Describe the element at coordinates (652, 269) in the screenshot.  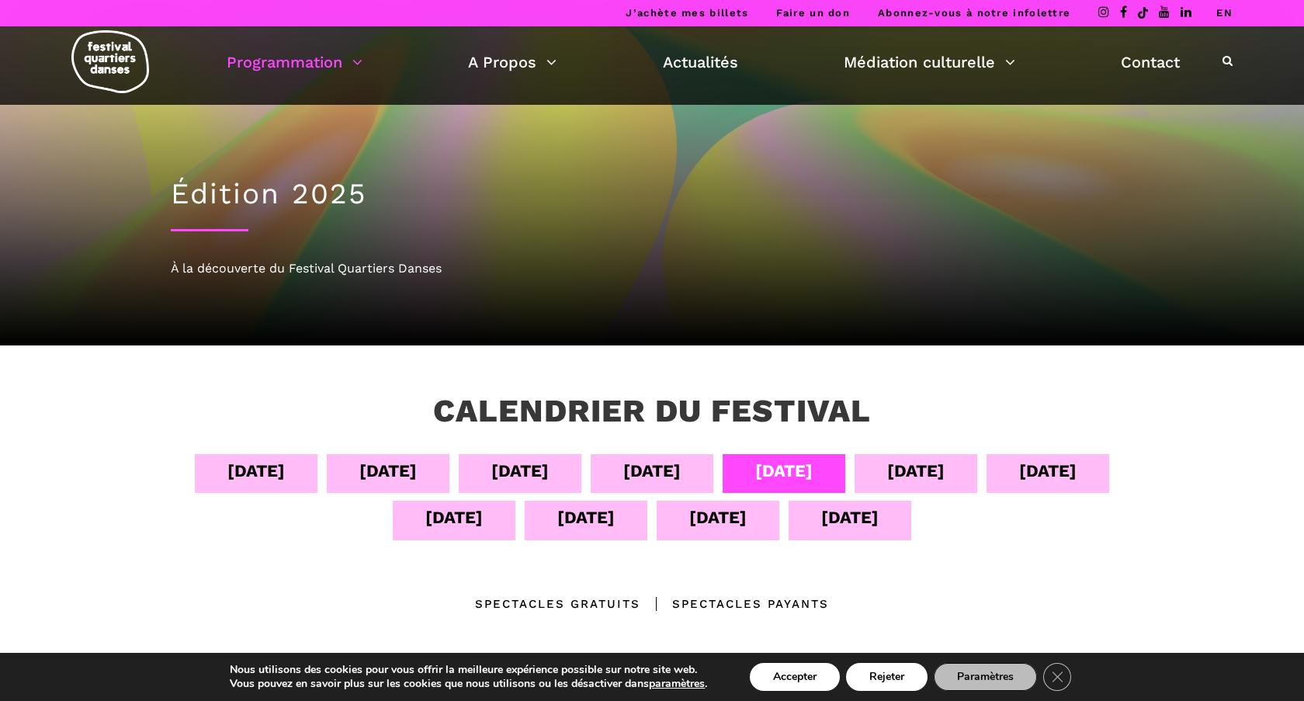
I see `div: À la découverte du Festival Quartiers Danses` at that location.